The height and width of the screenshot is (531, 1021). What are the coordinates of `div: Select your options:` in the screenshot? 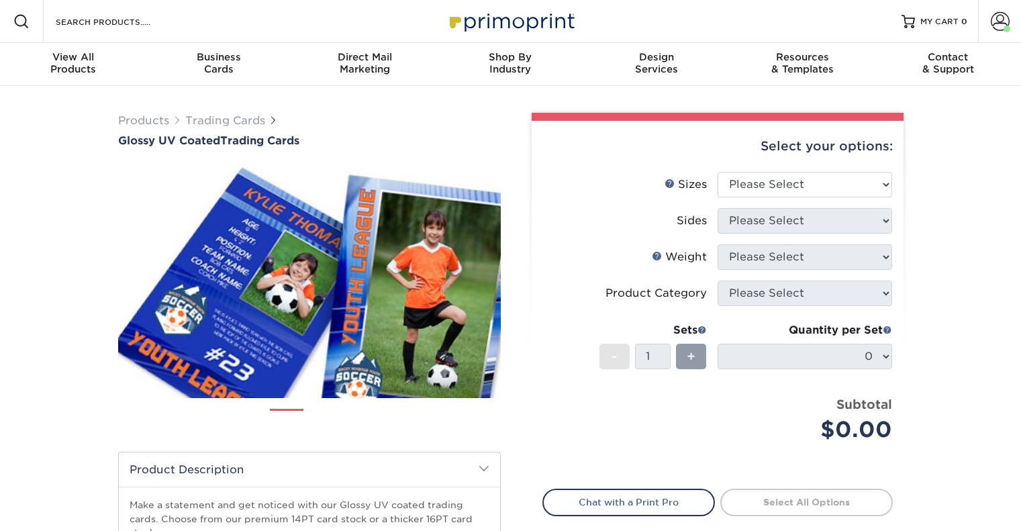 It's located at (718, 146).